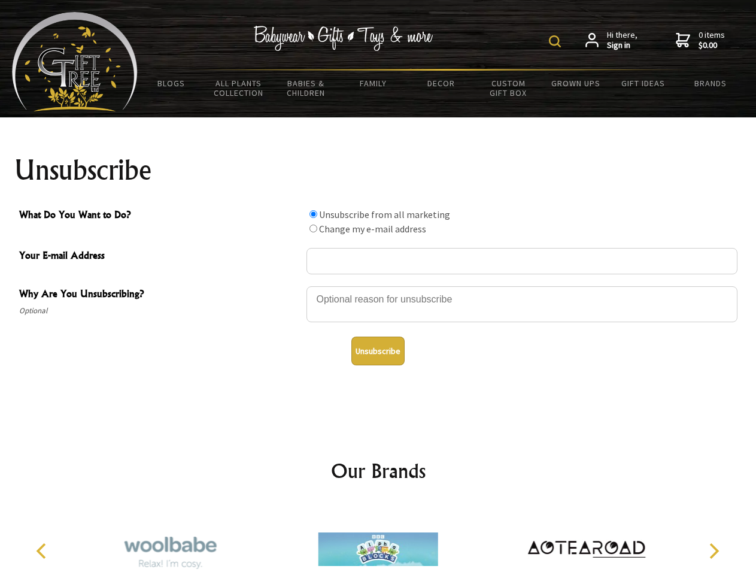  I want to click on a: Gift Ideas, so click(643, 83).